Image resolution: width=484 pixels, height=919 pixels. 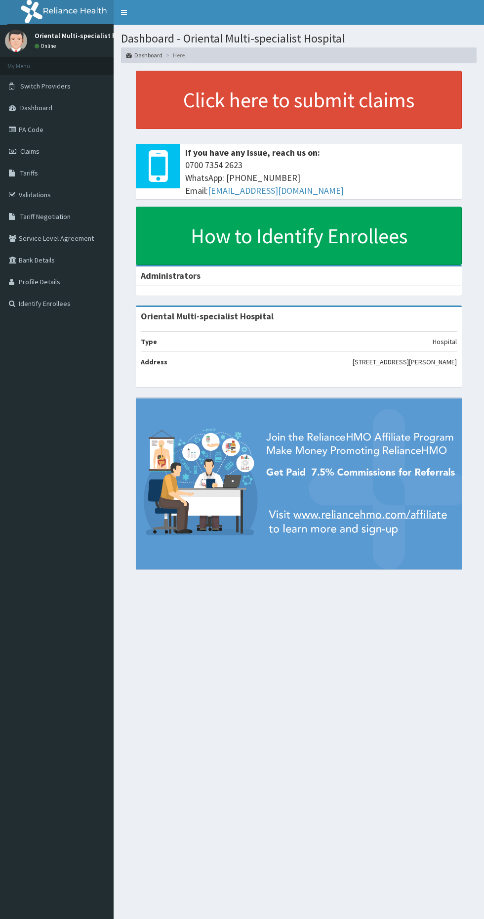 I want to click on strong: Oriental Multi-specialist Hospital, so click(x=207, y=316).